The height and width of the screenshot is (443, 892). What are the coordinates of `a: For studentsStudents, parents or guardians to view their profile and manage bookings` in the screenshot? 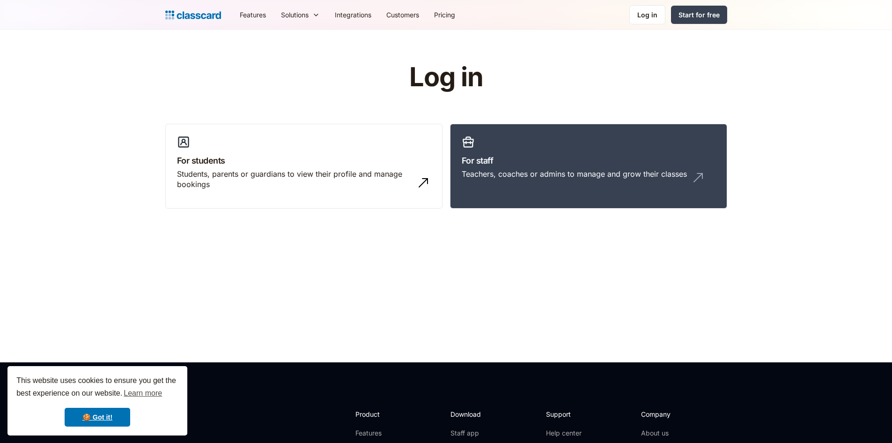 It's located at (304, 166).